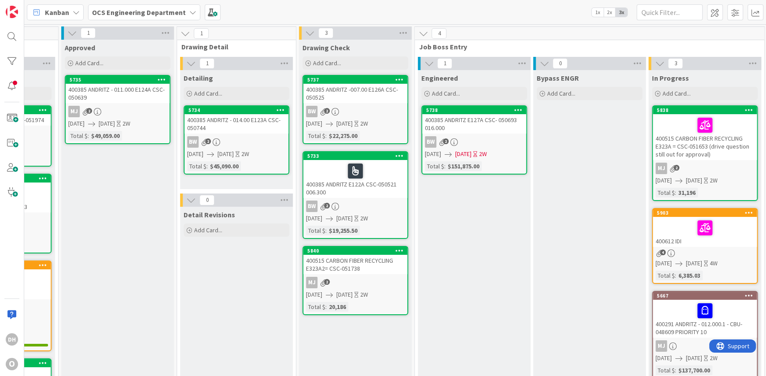 The height and width of the screenshot is (376, 766). I want to click on div: 5733, so click(357, 156).